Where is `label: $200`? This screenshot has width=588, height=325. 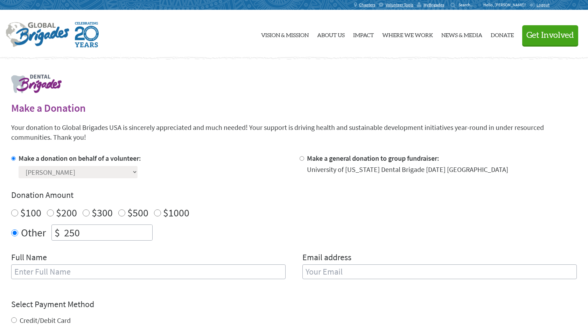 label: $200 is located at coordinates (66, 212).